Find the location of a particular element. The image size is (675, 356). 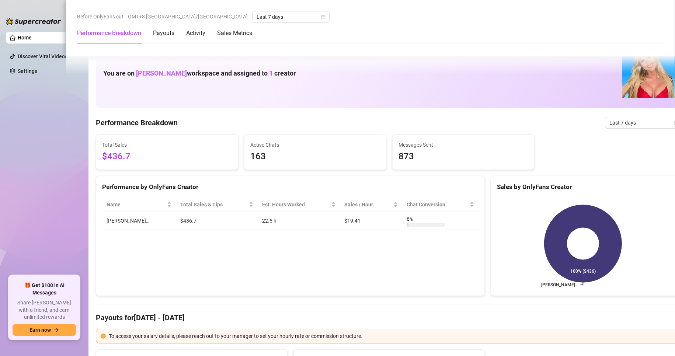

span: Messages Sent is located at coordinates (463, 145).